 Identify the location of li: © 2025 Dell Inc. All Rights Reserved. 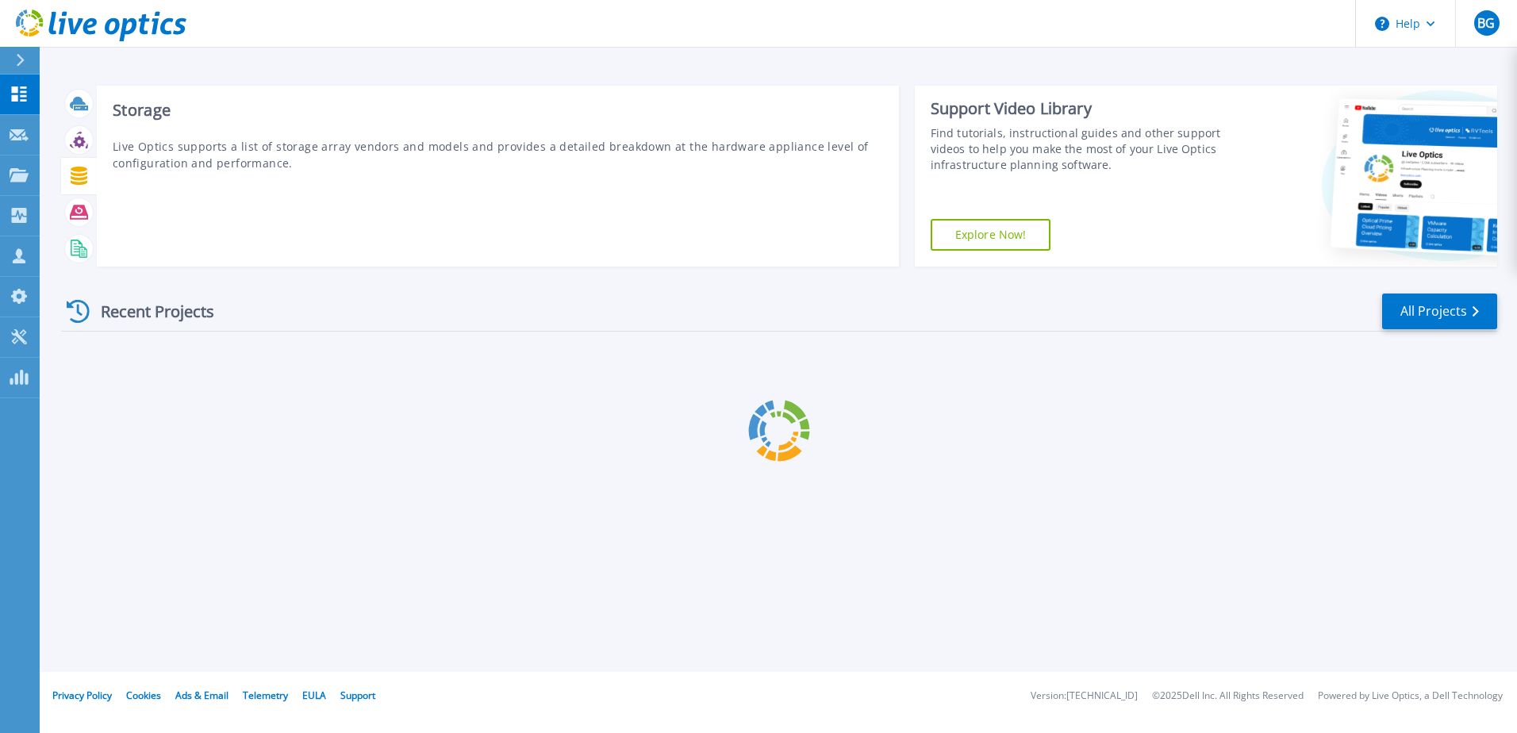
(1227, 696).